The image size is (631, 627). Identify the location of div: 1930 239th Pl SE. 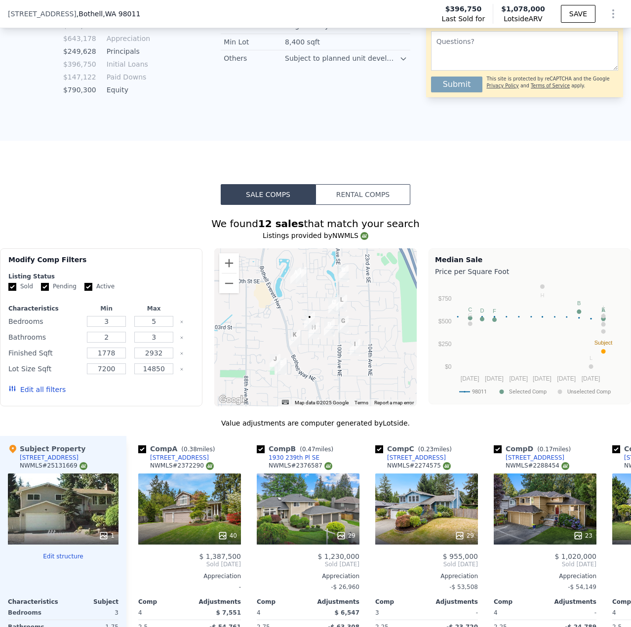
(294, 458).